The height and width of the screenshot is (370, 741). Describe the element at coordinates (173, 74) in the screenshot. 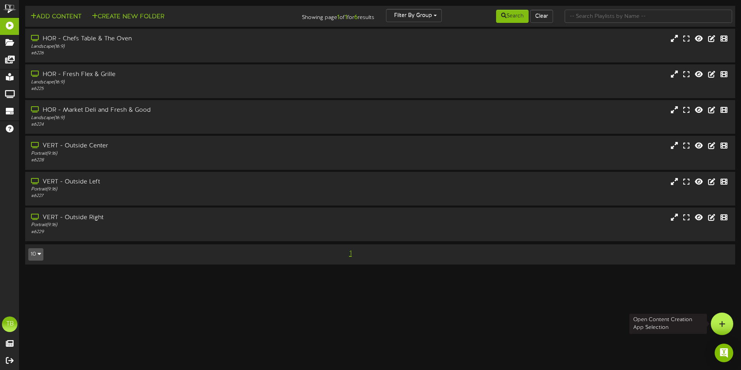

I see `div: HOR - Fresh Flex & Grille` at that location.